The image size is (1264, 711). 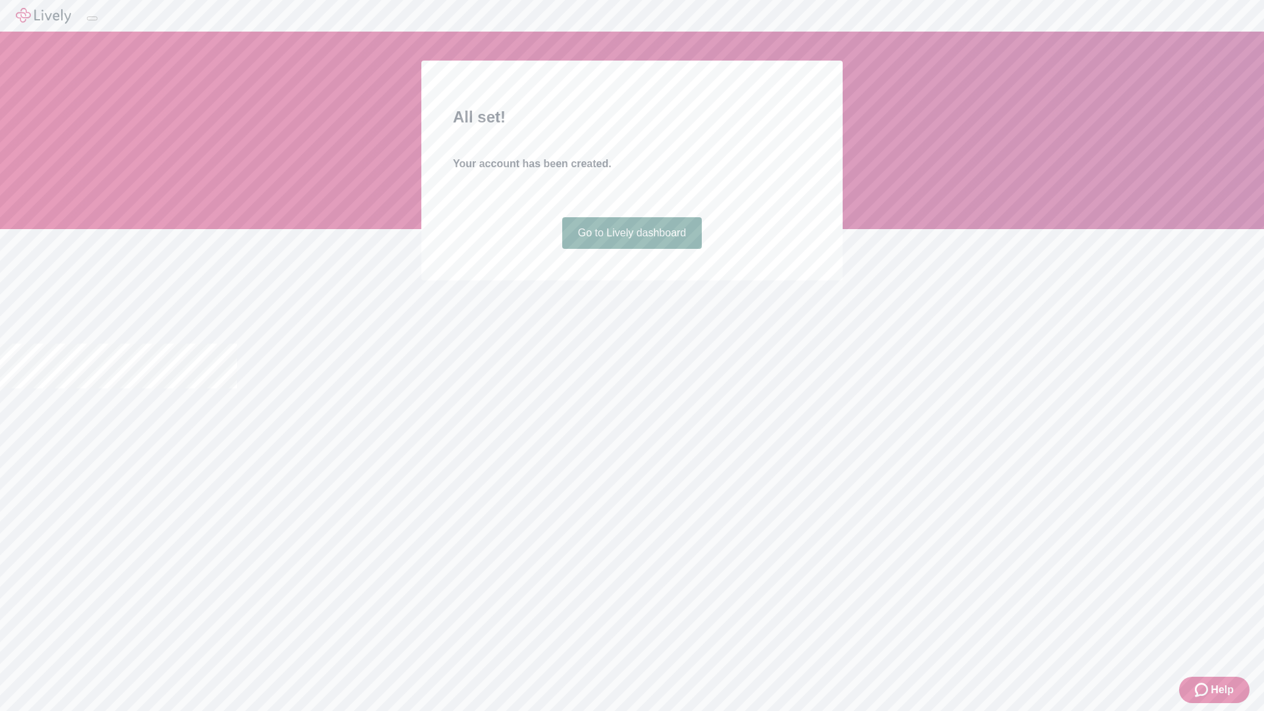 I want to click on svg: Zendesk support icon, so click(x=1203, y=690).